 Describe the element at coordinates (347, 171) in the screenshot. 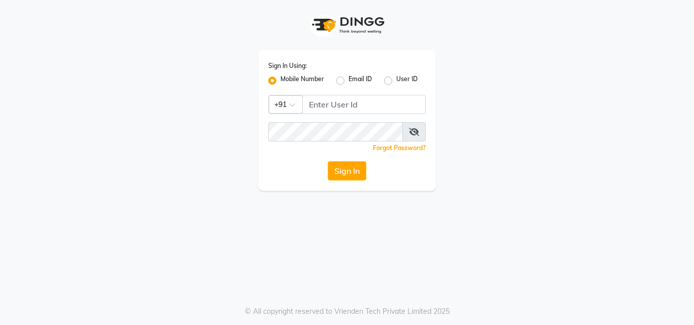

I see `button: Sign In` at that location.